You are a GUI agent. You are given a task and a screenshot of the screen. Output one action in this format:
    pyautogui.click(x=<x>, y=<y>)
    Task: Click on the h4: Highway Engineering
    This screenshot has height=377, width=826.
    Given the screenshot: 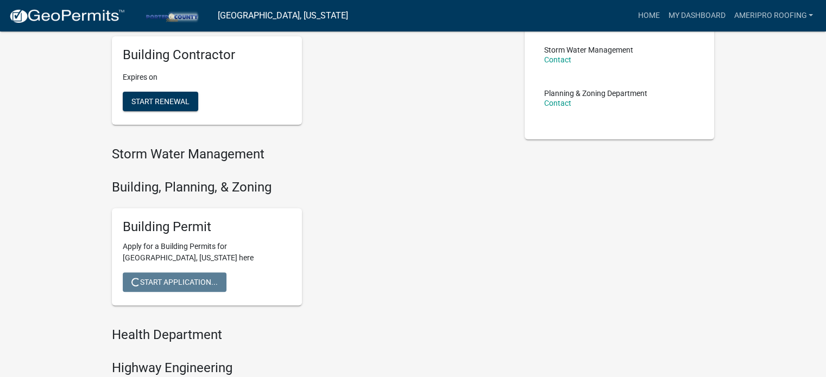 What is the action you would take?
    pyautogui.click(x=310, y=368)
    